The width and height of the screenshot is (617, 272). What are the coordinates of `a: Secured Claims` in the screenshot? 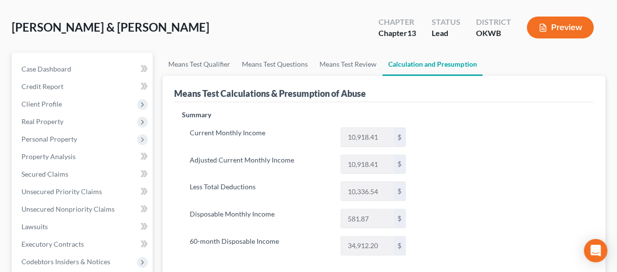 It's located at (83, 175).